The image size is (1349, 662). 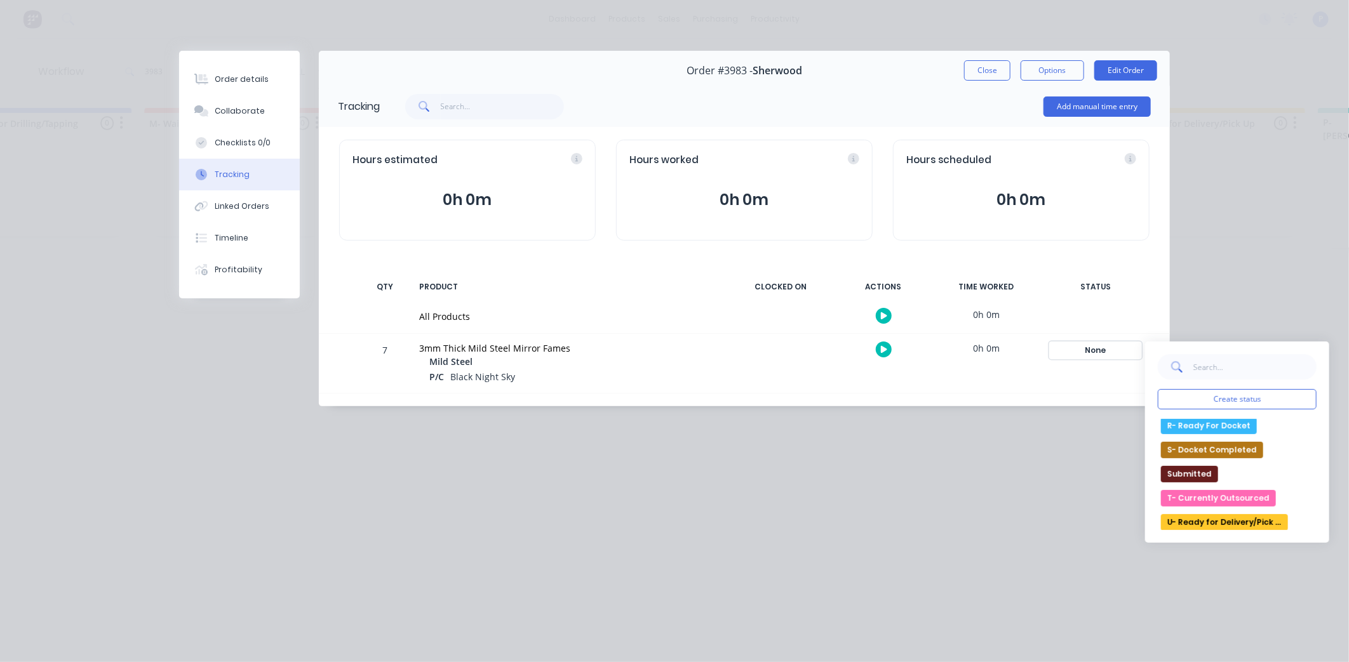 I want to click on span: Hours estimated, so click(x=395, y=160).